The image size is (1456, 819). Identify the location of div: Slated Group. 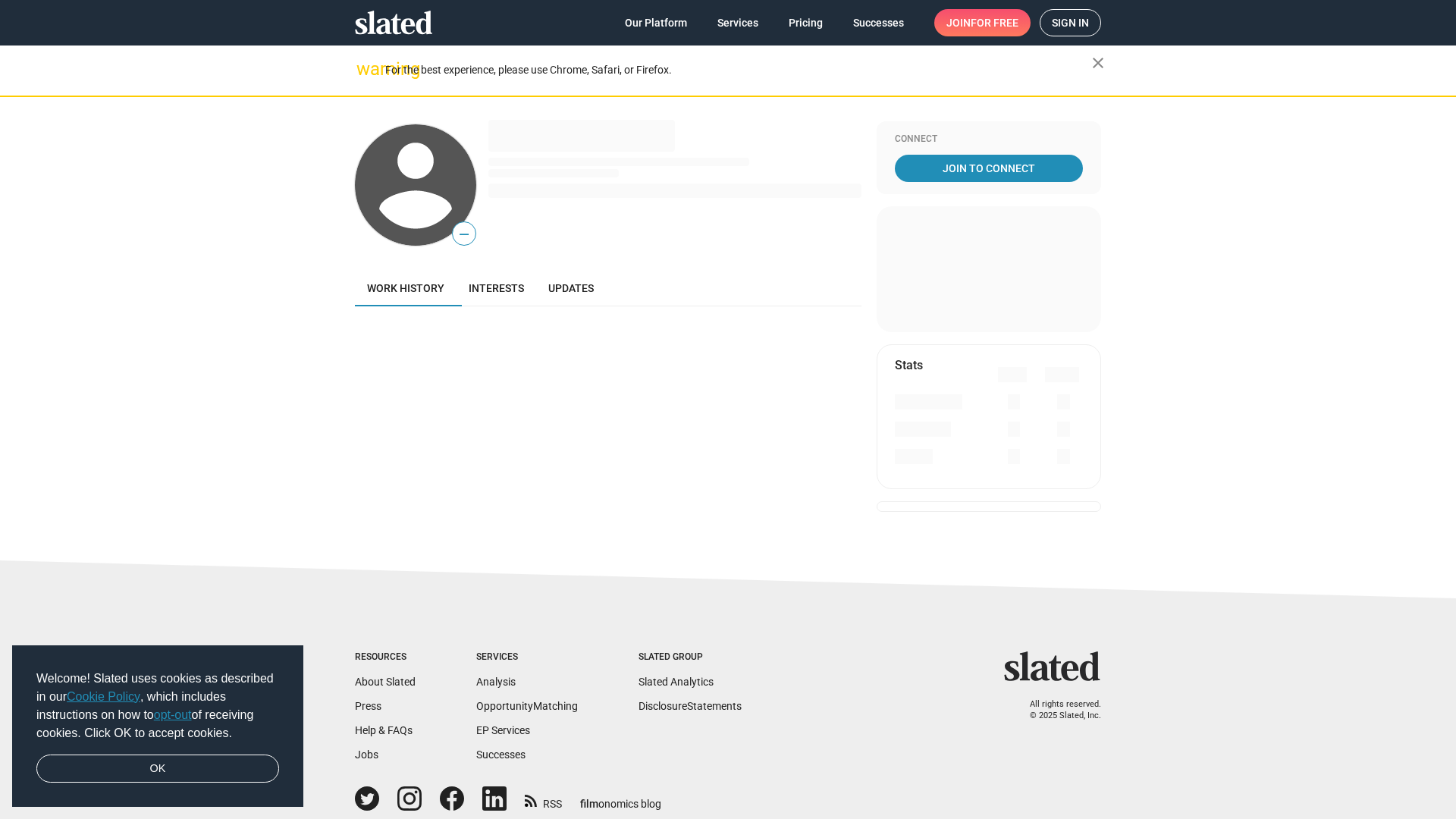
(690, 657).